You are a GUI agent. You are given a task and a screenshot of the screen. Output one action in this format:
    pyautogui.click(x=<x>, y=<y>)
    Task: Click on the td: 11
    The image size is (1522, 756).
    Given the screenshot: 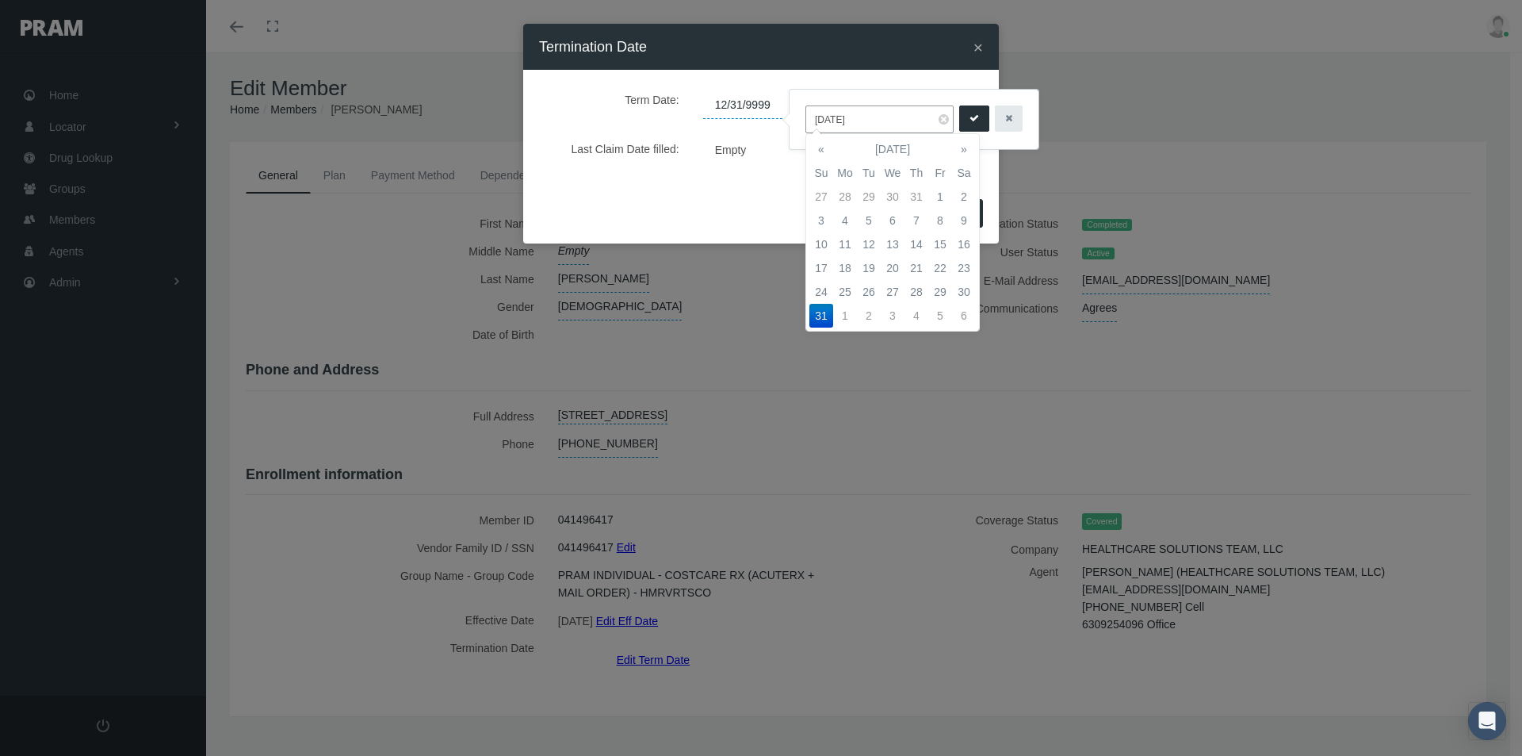 What is the action you would take?
    pyautogui.click(x=845, y=244)
    